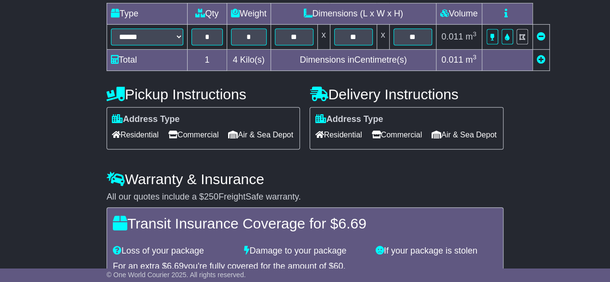 The width and height of the screenshot is (610, 282). What do you see at coordinates (305, 267) in the screenshot?
I see `div: For an extra $ you're fully covered for the amount of $ .` at bounding box center [305, 267].